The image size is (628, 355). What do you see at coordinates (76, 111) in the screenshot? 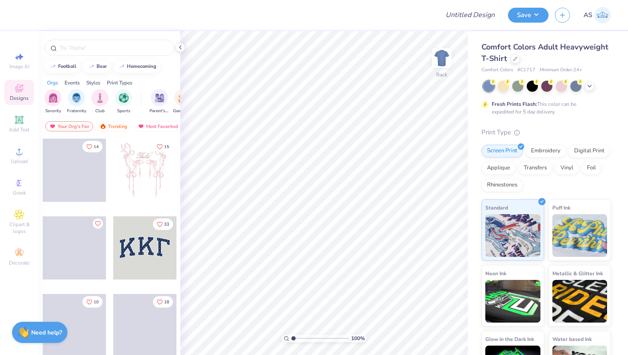
I see `span: Fraternity` at bounding box center [76, 111].